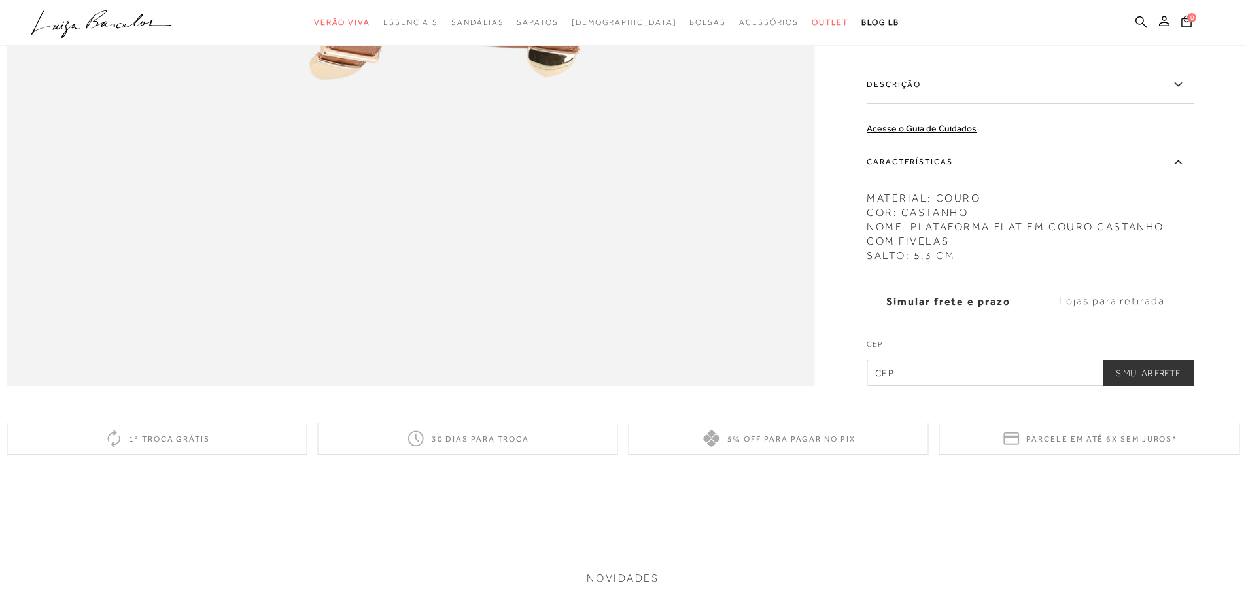 This screenshot has height=596, width=1246. What do you see at coordinates (1148, 373) in the screenshot?
I see `button: Simular Frete` at bounding box center [1148, 373].